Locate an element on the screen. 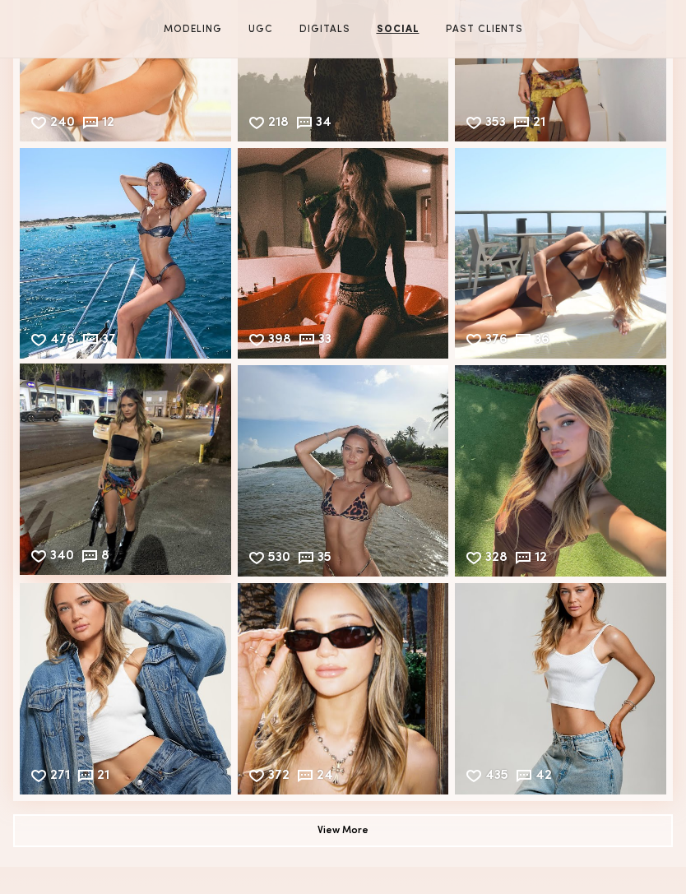 The height and width of the screenshot is (894, 686). a: Social is located at coordinates (398, 30).